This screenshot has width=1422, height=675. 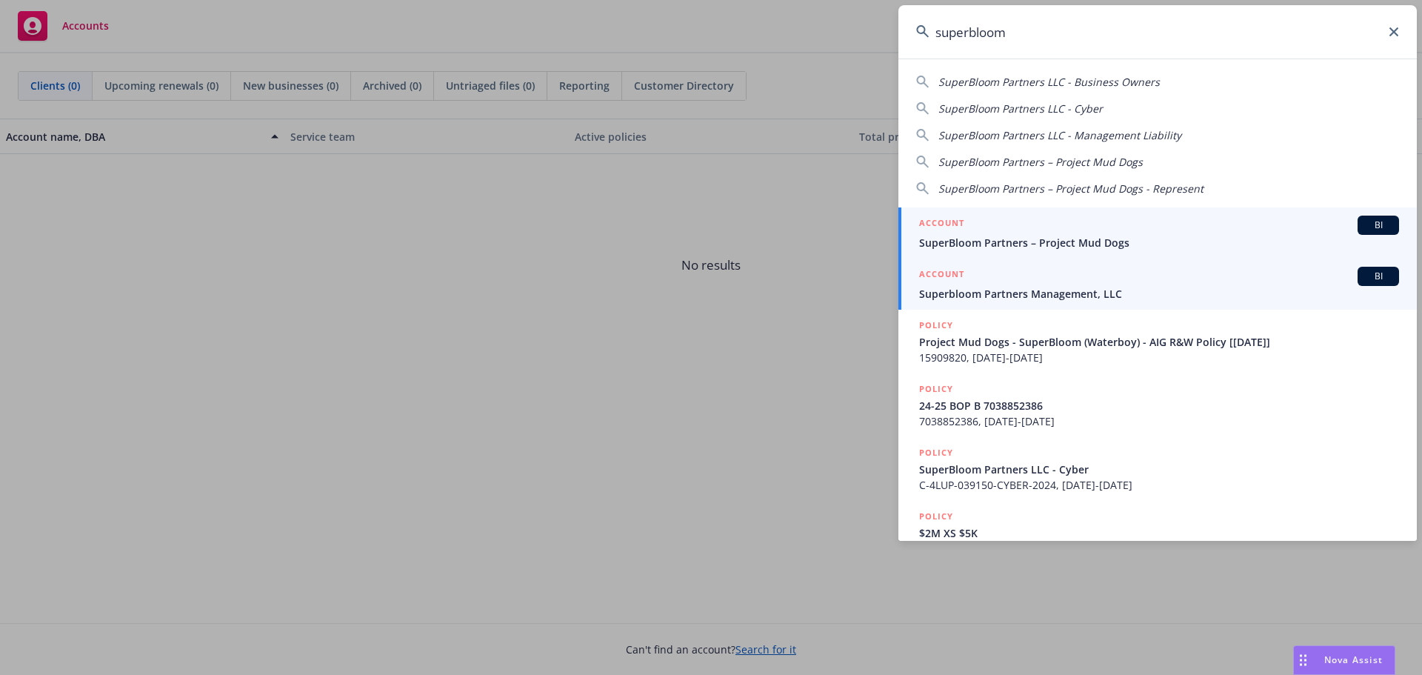 What do you see at coordinates (1344, 660) in the screenshot?
I see `button: Nova Assist` at bounding box center [1344, 660].